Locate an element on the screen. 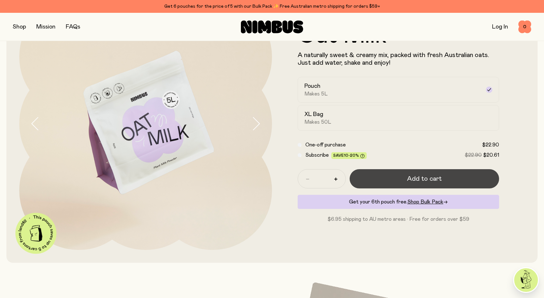 The image size is (544, 298). h2: Pouch is located at coordinates (313, 86).